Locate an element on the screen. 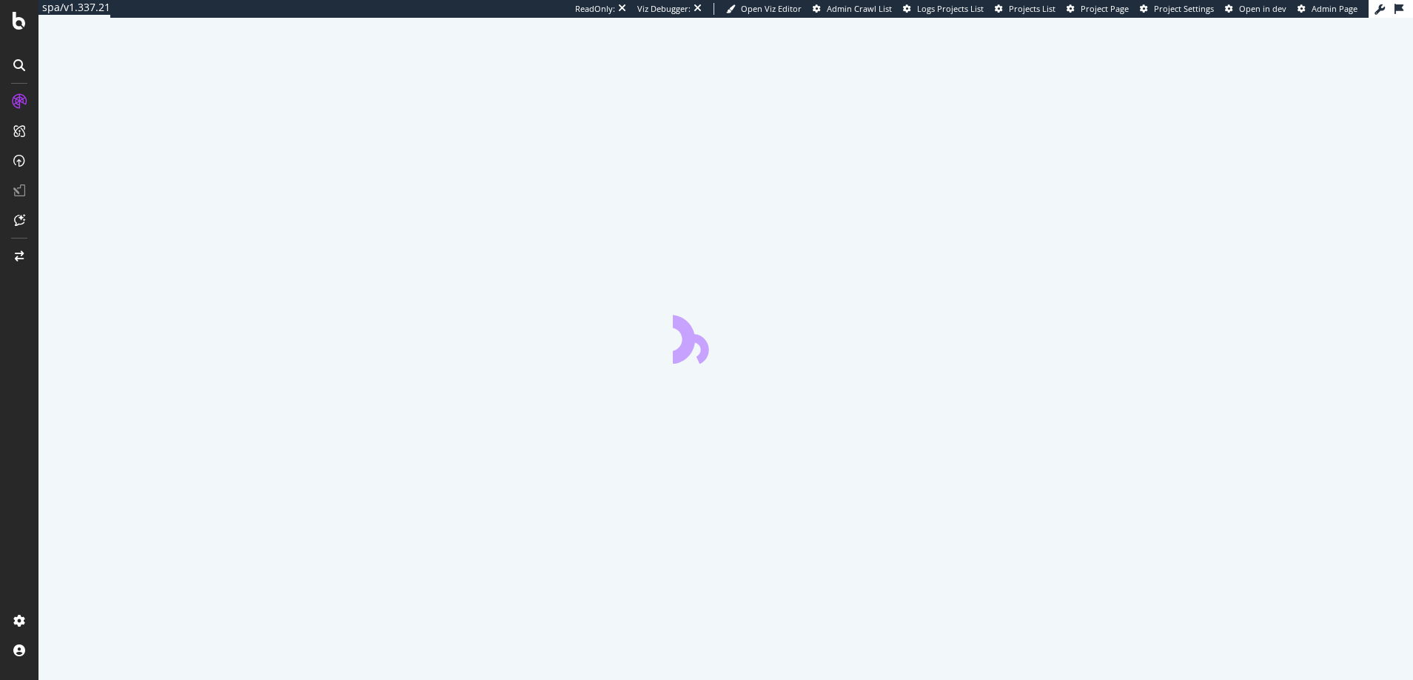  a: Open Viz Editor is located at coordinates (764, 9).